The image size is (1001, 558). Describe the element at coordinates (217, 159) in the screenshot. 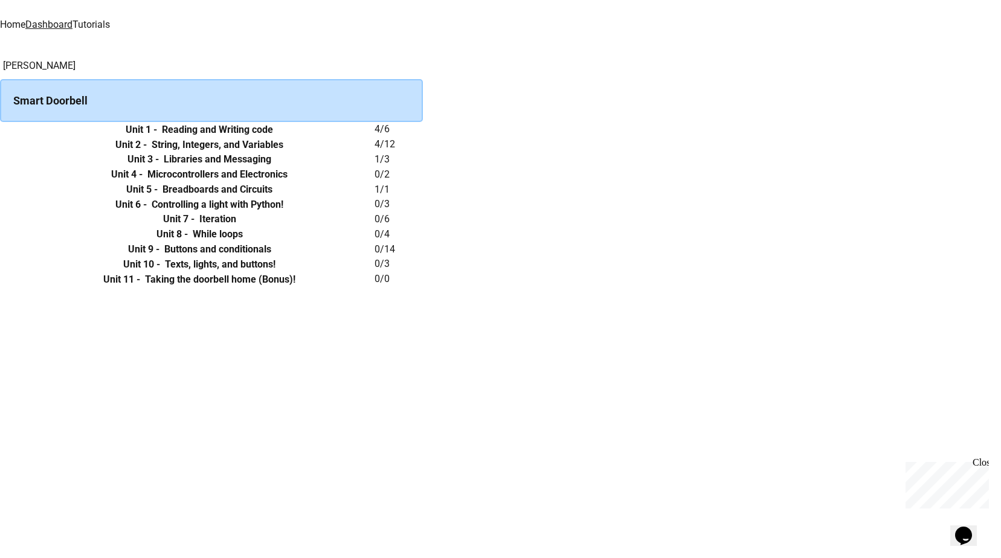

I see `h6: Libraries and Messaging` at that location.